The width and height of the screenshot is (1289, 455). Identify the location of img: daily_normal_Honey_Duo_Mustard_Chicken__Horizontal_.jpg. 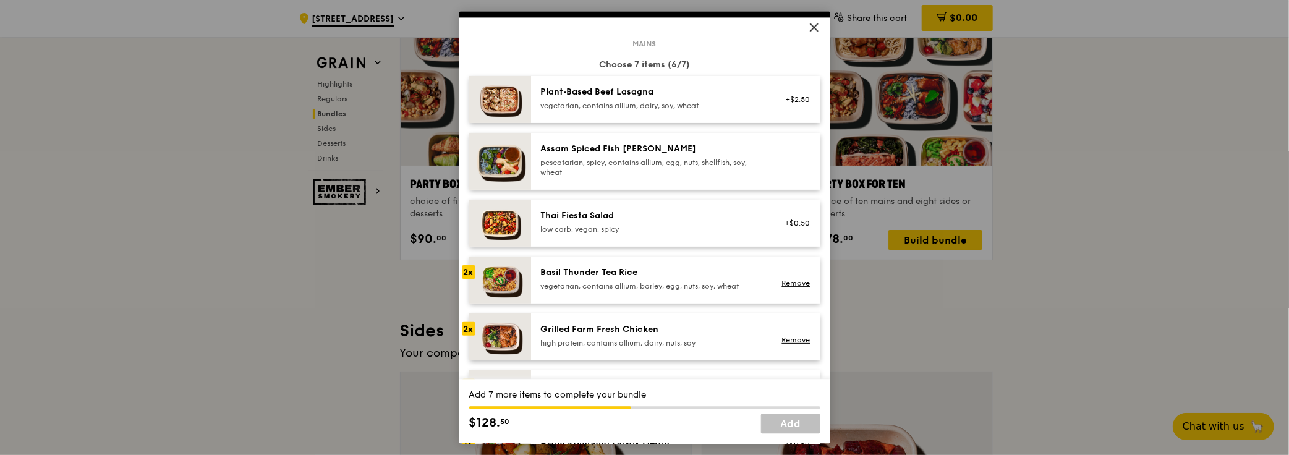
(500, 394).